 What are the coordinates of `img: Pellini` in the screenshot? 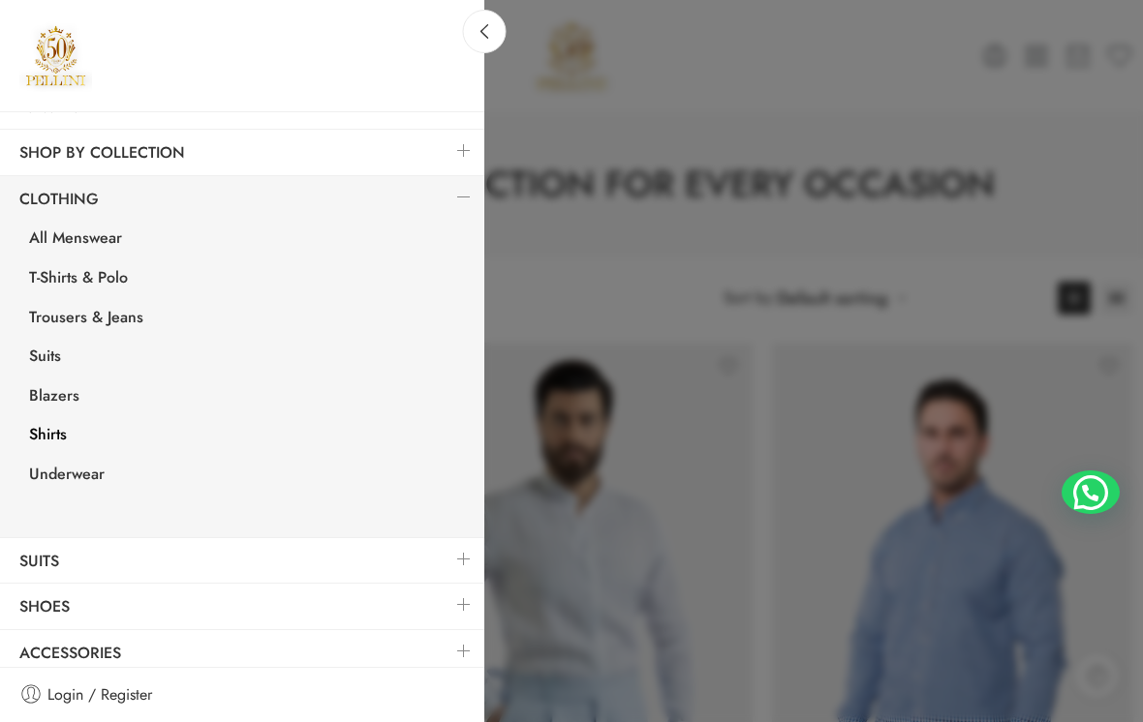 It's located at (55, 55).